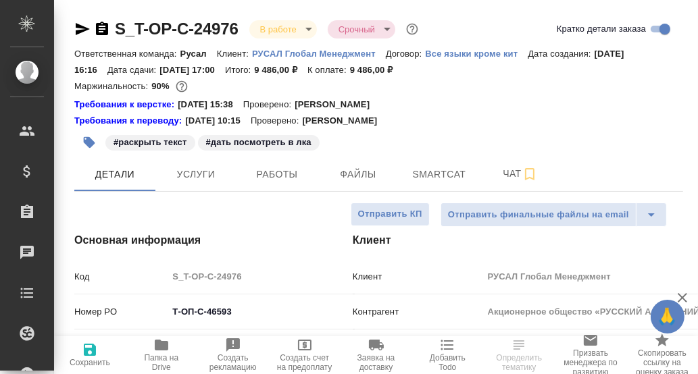 The image size is (698, 374). I want to click on p: Все языки кроме кит, so click(476, 53).